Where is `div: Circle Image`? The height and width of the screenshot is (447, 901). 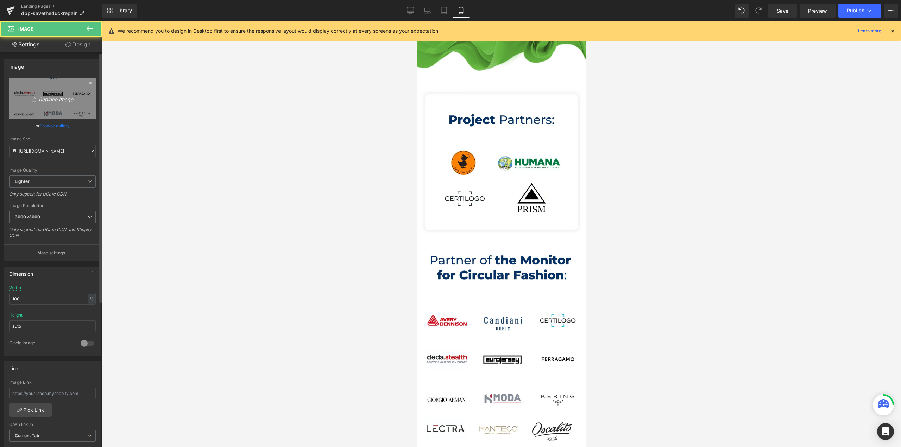 div: Circle Image is located at coordinates (41, 344).